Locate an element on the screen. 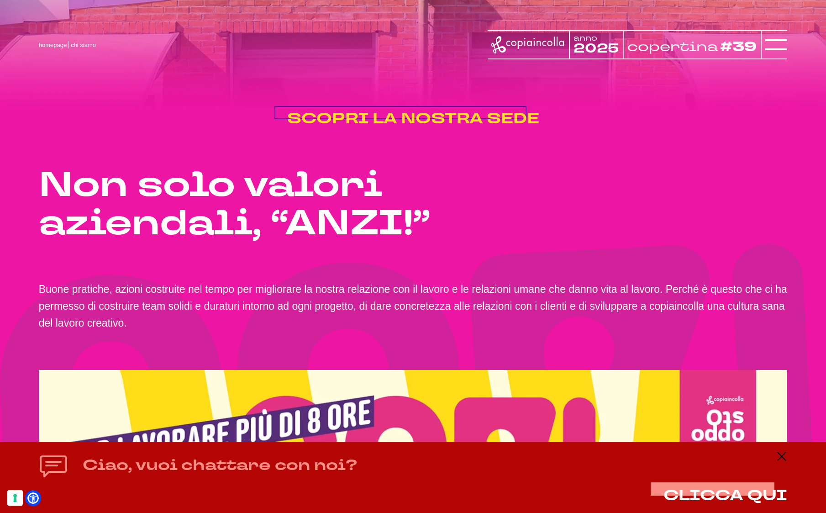  a: SCOPRI LA NOSTRA SEDE is located at coordinates (413, 119).